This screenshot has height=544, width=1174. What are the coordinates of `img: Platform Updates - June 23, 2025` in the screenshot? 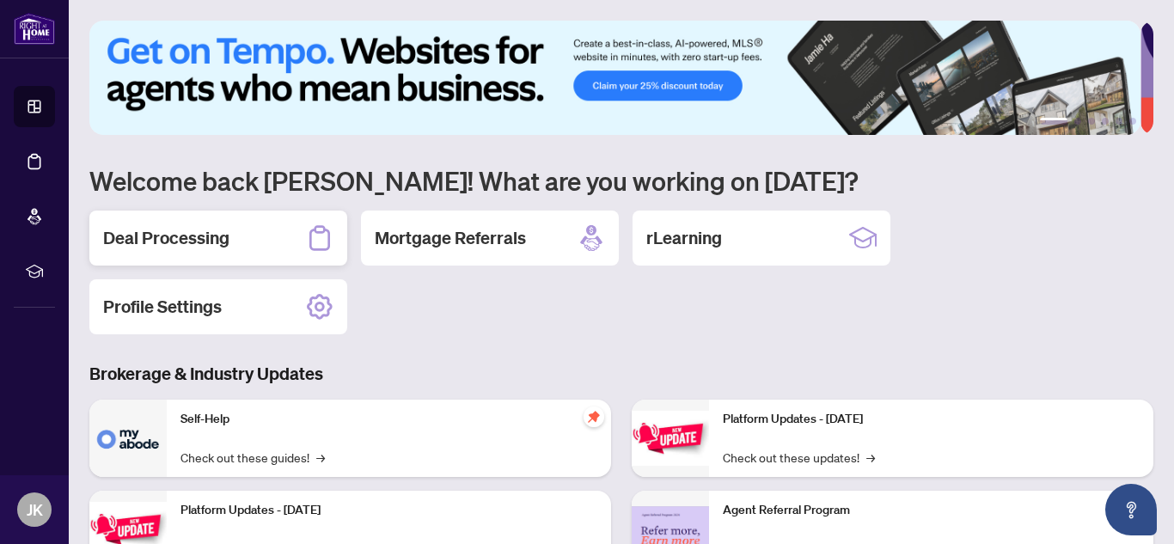 It's located at (670, 438).